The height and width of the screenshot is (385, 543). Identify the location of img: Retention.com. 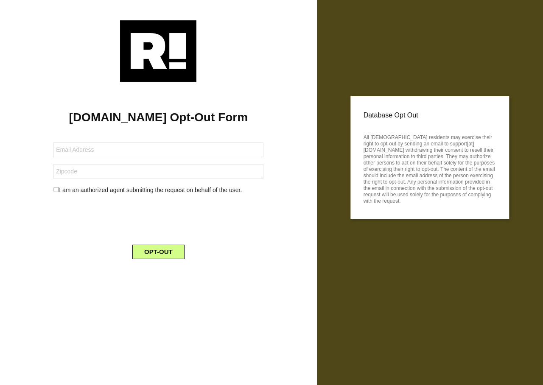
(158, 51).